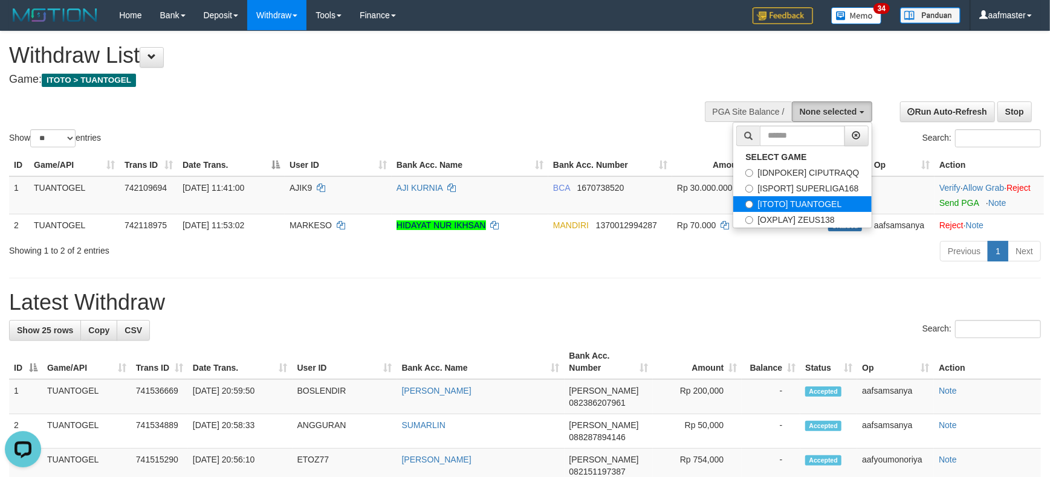 The height and width of the screenshot is (477, 1050). I want to click on span: MARKESO, so click(311, 225).